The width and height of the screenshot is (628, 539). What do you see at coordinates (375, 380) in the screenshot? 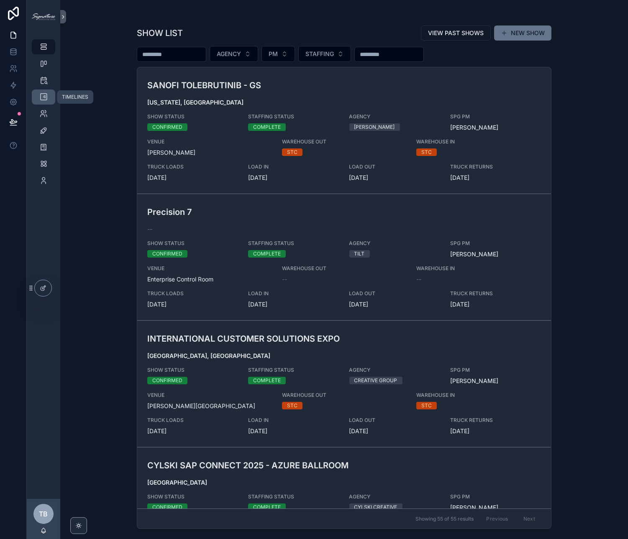
I see `div: CREATIVE GROUP` at bounding box center [375, 380].